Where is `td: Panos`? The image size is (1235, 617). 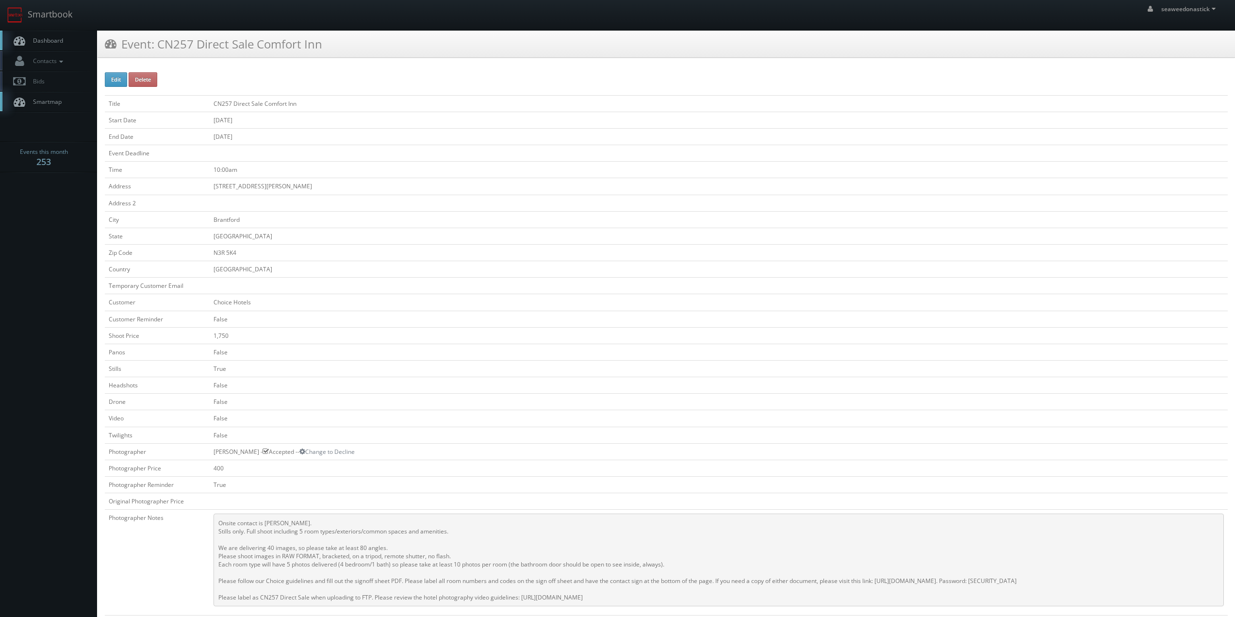 td: Panos is located at coordinates (157, 352).